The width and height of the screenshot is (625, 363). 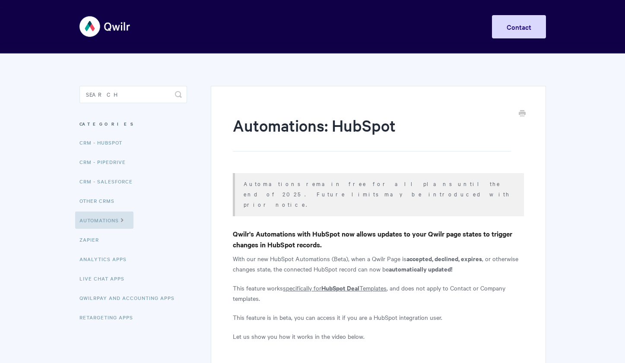 I want to click on a: CRM - Salesforce, so click(x=109, y=181).